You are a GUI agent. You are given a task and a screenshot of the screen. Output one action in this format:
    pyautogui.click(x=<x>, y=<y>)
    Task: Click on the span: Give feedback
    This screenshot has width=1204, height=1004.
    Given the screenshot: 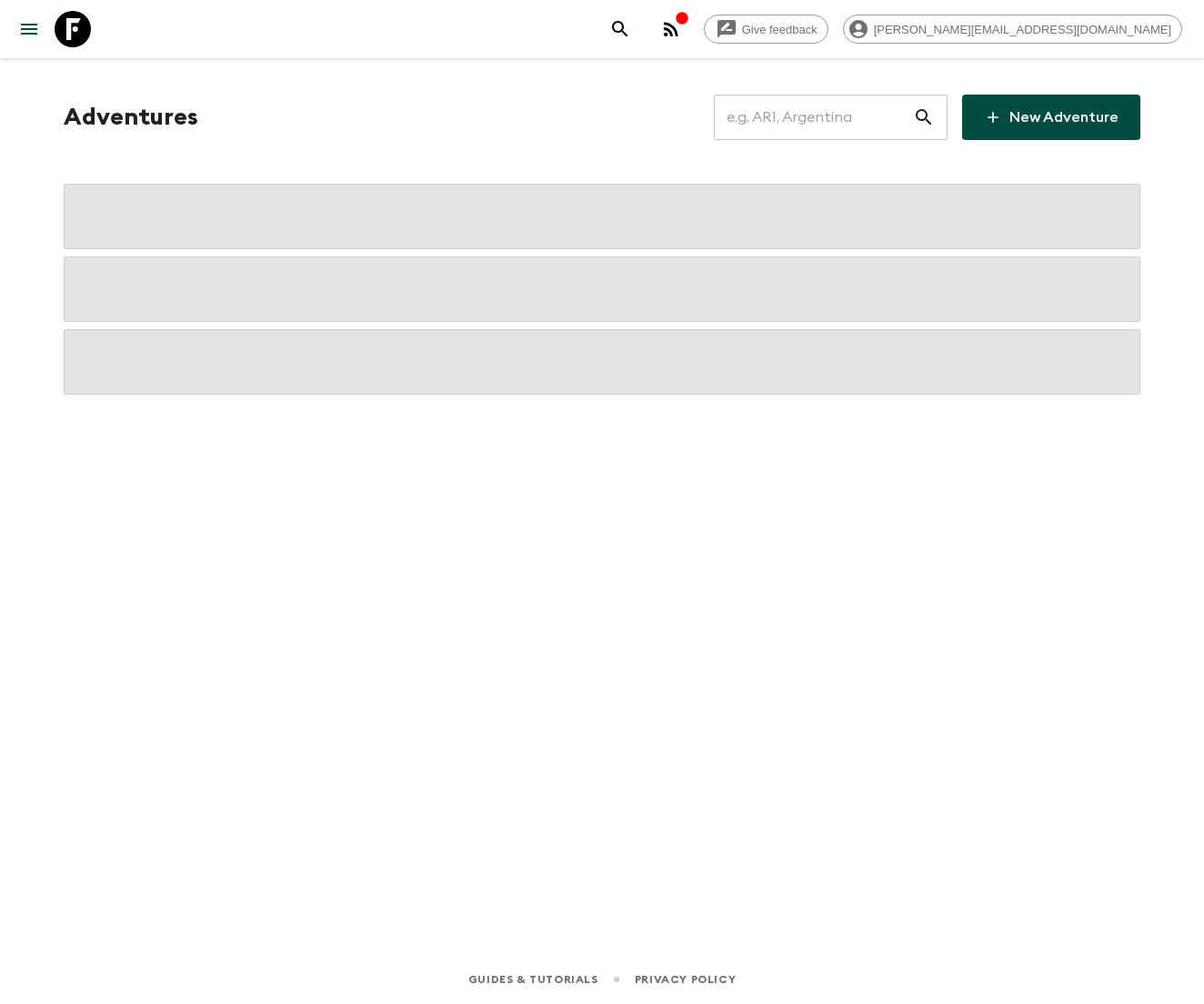 What is the action you would take?
    pyautogui.click(x=779, y=29)
    